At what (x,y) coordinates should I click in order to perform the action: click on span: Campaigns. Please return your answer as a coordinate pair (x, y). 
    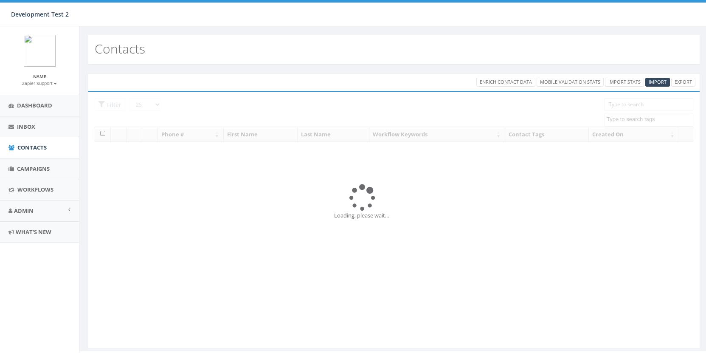
    Looking at the image, I should click on (33, 168).